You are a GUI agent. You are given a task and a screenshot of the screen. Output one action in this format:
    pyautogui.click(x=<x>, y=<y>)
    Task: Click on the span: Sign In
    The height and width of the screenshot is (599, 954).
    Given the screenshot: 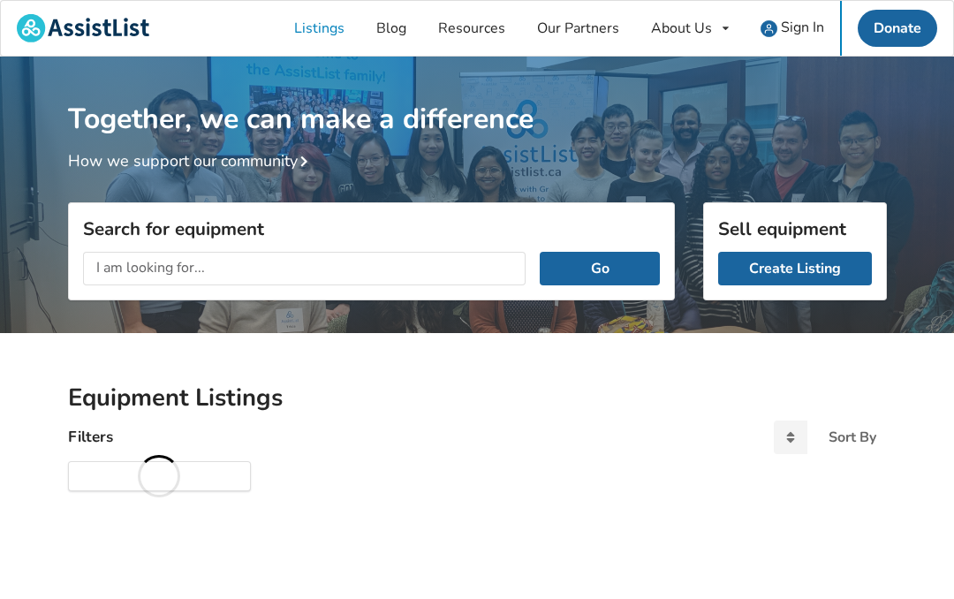 What is the action you would take?
    pyautogui.click(x=802, y=27)
    